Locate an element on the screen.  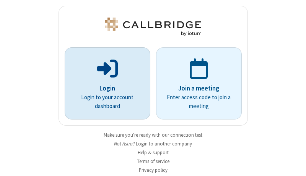
button: LoginLogin to your account dashboard is located at coordinates (108, 83).